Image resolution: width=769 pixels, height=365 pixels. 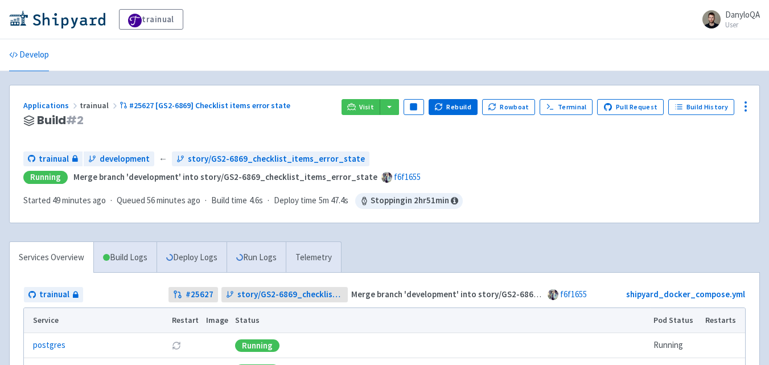 What do you see at coordinates (191, 257) in the screenshot?
I see `a: Deploy Logs` at bounding box center [191, 257].